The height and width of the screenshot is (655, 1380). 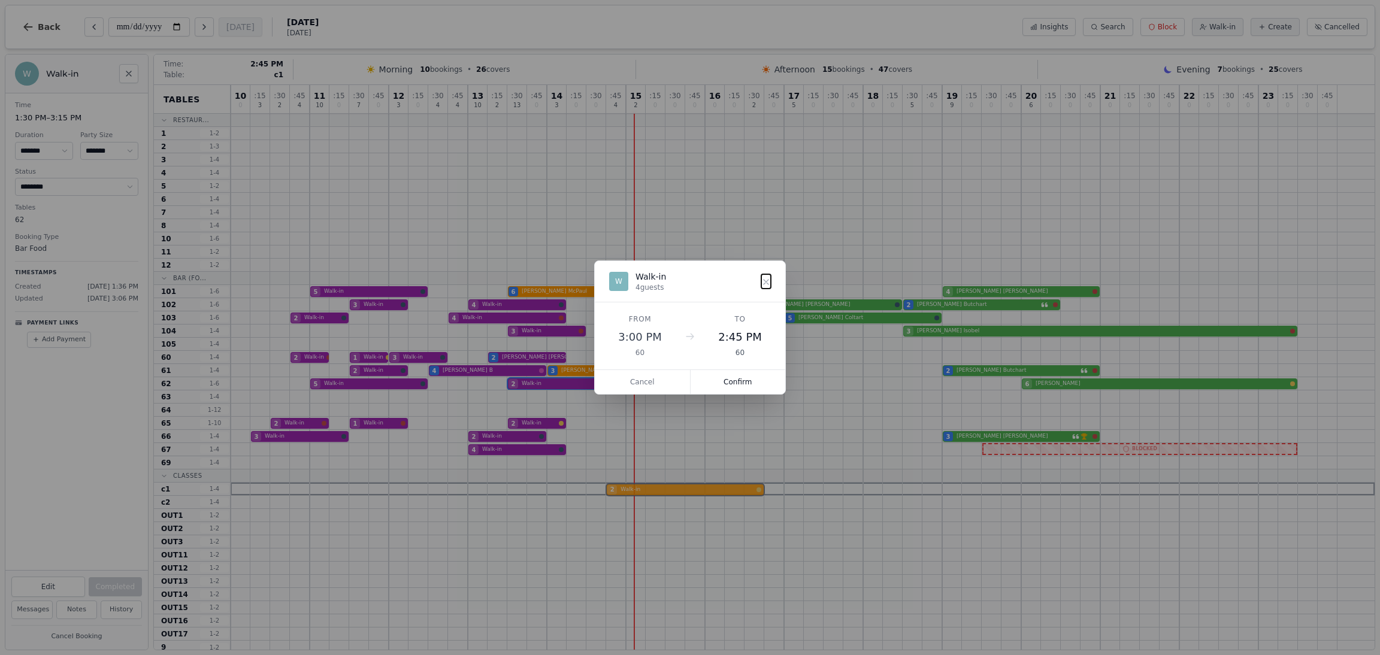 I want to click on div: 4 guests, so click(x=650, y=287).